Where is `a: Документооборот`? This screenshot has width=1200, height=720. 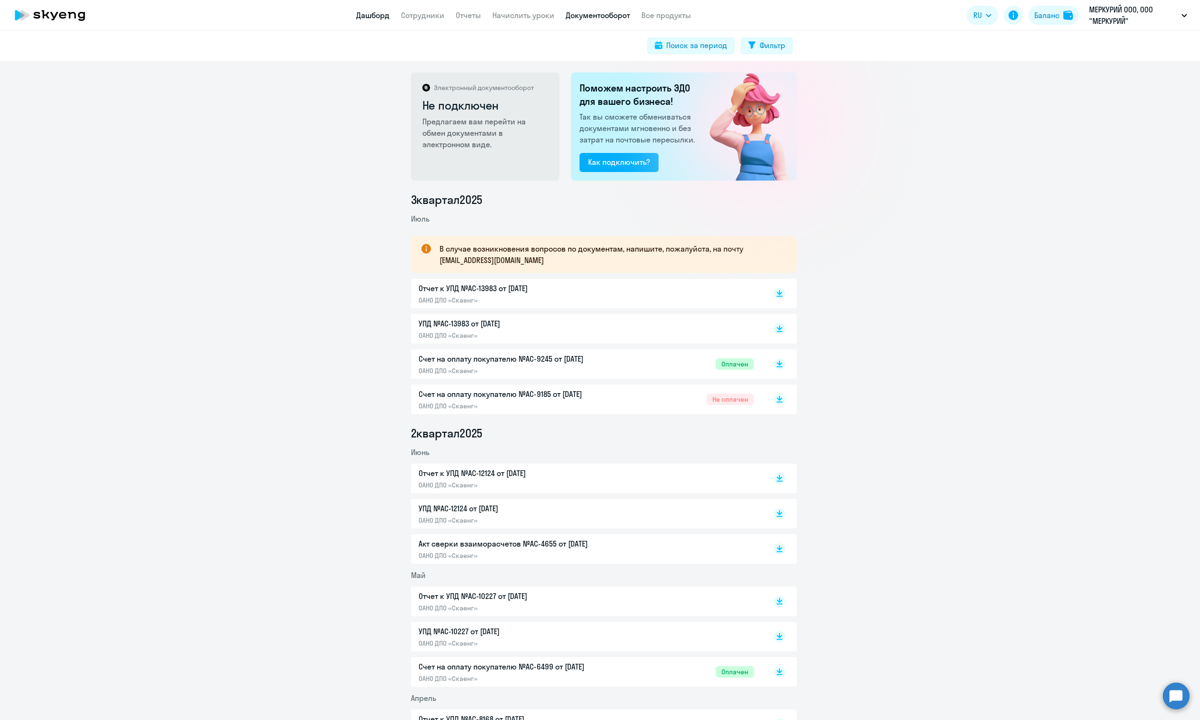
a: Документооборот is located at coordinates (598, 15).